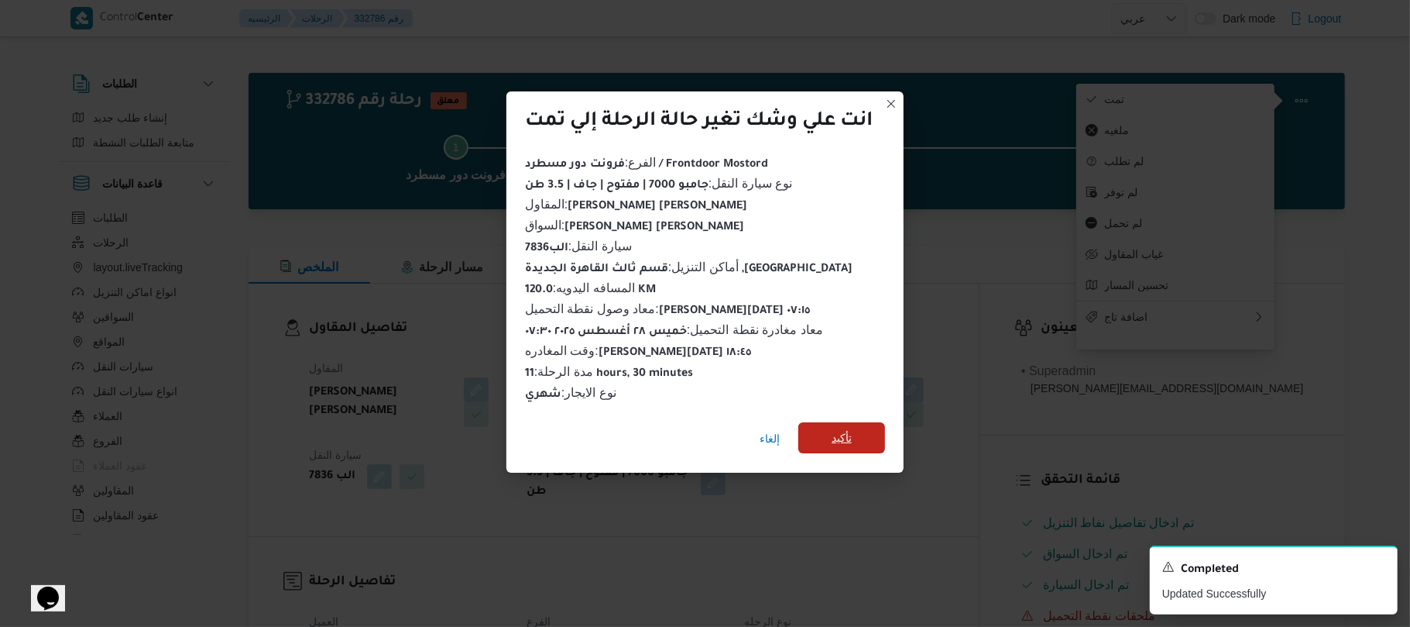 This screenshot has height=627, width=1410. Describe the element at coordinates (606, 332) in the screenshot. I see `b: خميس ٢٨ أغسطس ٢٠٢٥ ٠٧:٣٠` at that location.